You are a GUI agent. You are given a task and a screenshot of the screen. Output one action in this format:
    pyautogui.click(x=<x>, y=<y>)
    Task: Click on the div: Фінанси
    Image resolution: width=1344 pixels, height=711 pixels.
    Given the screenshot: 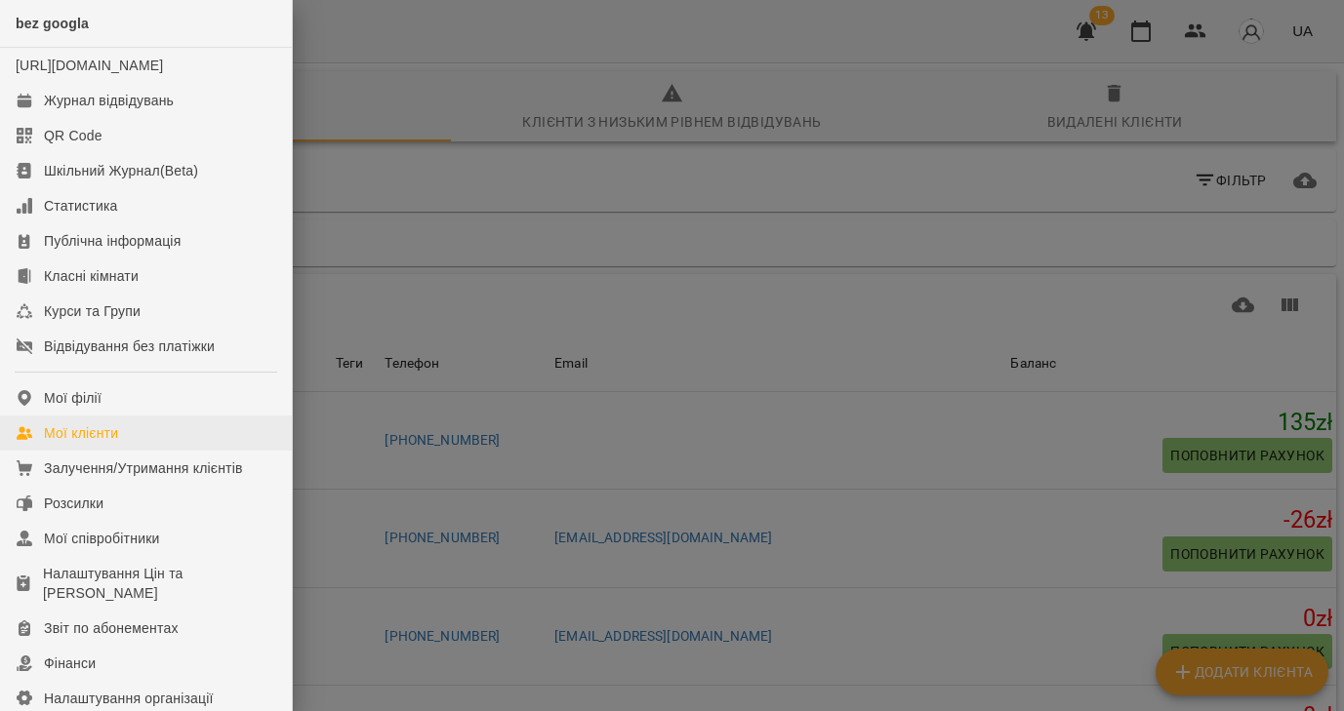 What is the action you would take?
    pyautogui.click(x=69, y=664)
    